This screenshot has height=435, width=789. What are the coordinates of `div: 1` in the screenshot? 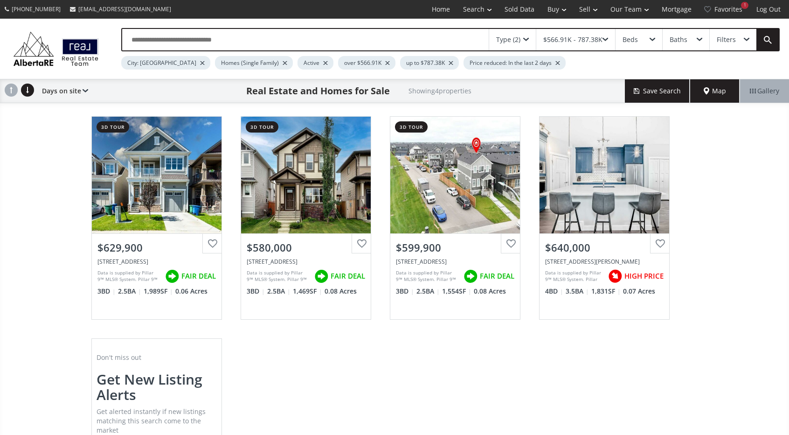 It's located at (745, 5).